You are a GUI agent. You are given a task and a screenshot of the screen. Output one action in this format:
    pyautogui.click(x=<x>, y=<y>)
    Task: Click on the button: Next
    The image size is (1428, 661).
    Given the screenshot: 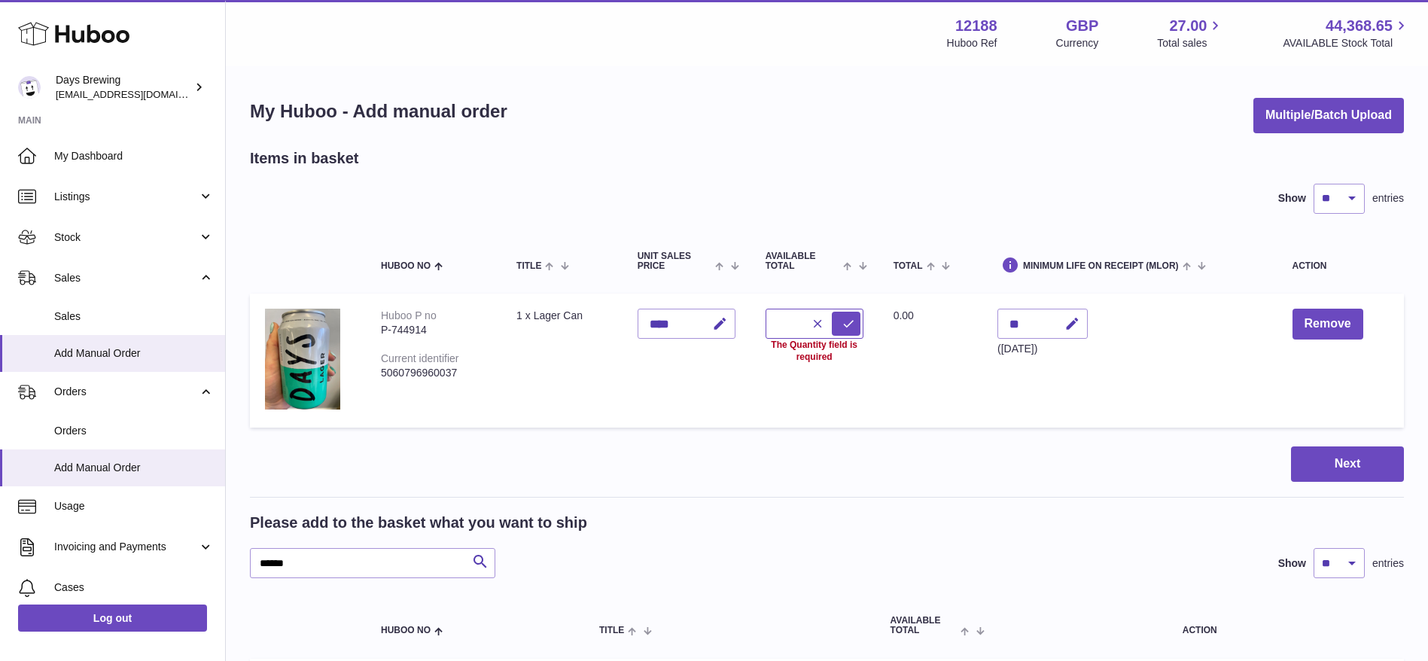 What is the action you would take?
    pyautogui.click(x=1348, y=464)
    